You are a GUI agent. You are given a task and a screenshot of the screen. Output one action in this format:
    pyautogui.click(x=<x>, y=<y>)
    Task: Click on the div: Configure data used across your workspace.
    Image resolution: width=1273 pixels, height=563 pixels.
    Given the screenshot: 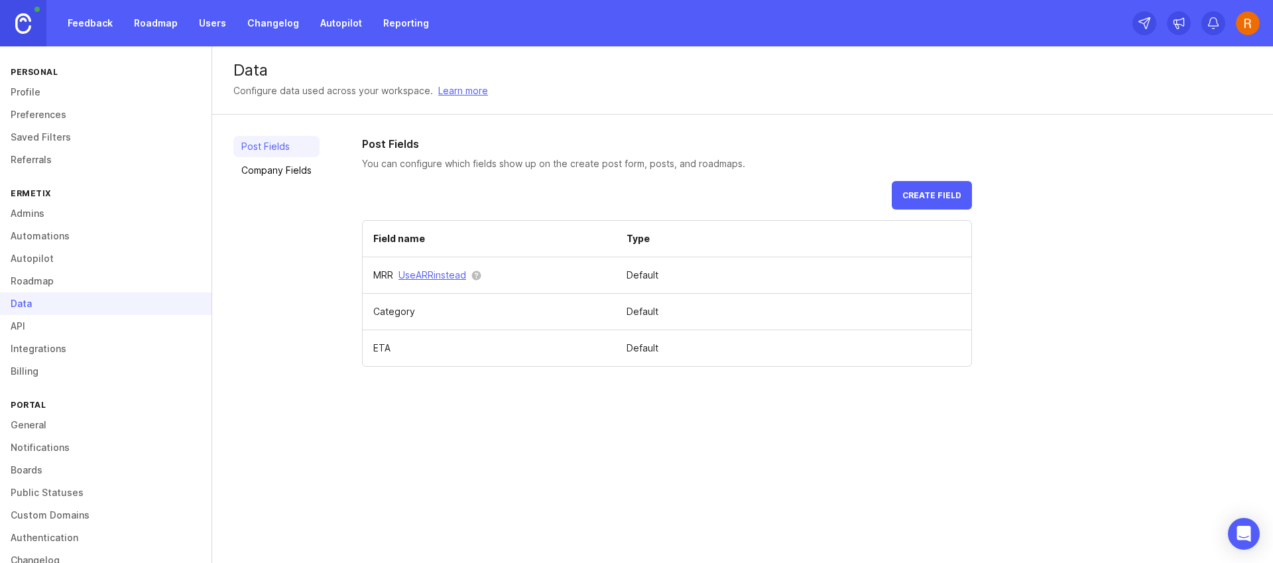 What is the action you would take?
    pyautogui.click(x=333, y=91)
    